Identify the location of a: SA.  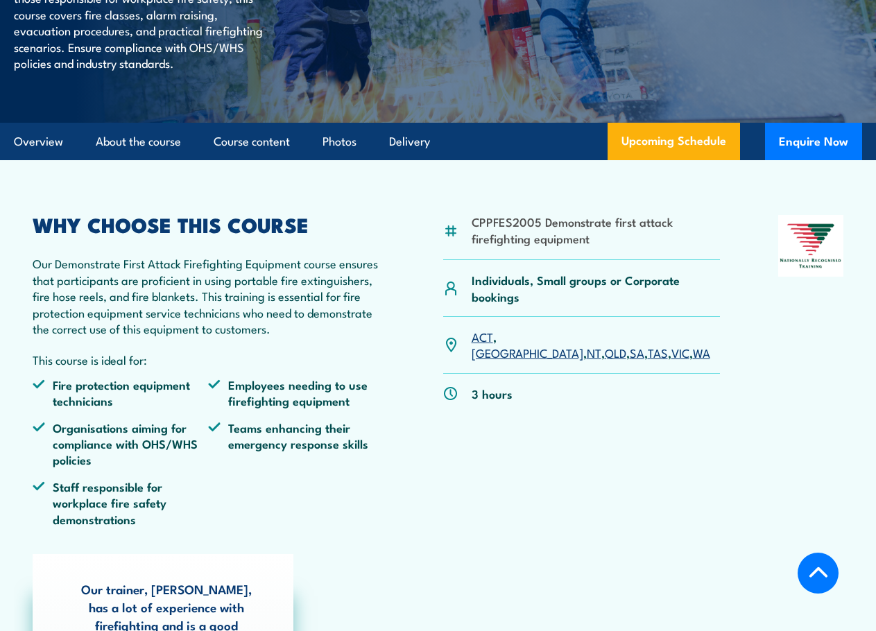
(637, 352).